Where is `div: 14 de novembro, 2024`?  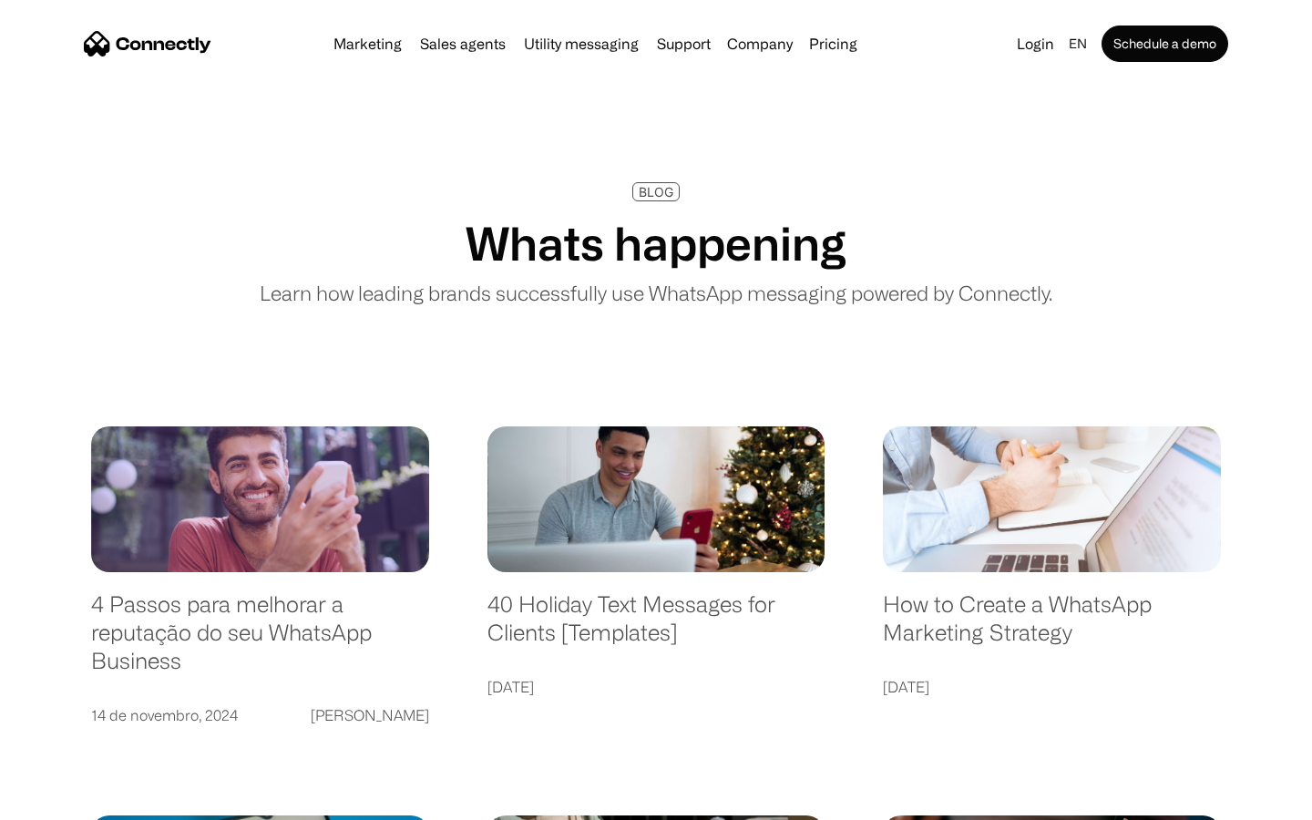
div: 14 de novembro, 2024 is located at coordinates (164, 715).